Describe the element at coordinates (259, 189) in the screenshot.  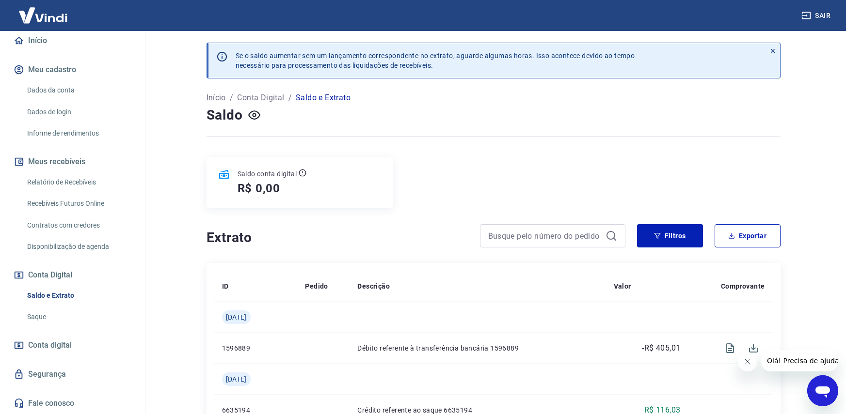
I see `h5: R$ 0,00` at that location.